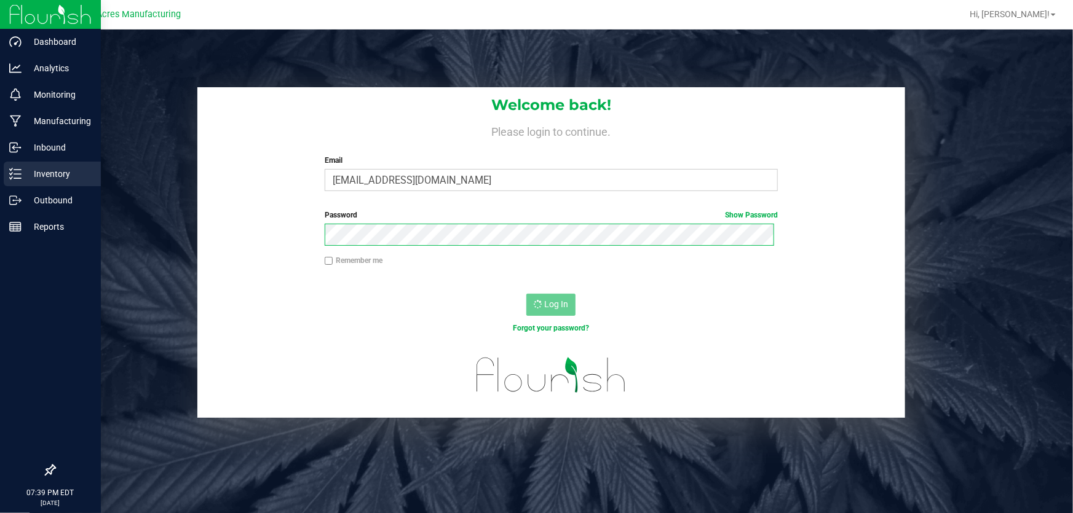  What do you see at coordinates (15, 95) in the screenshot?
I see `inline-svg: Monitoring` at bounding box center [15, 95].